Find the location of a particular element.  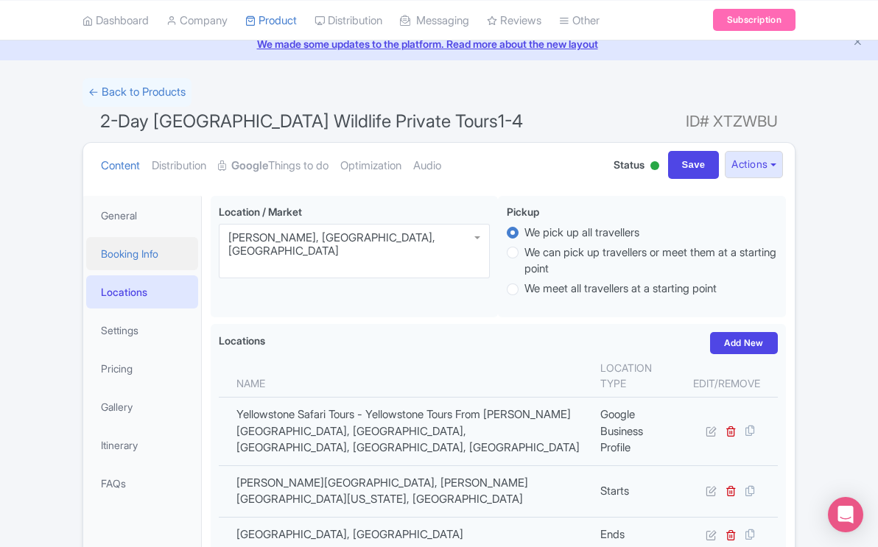

input: Save is located at coordinates (694, 165).